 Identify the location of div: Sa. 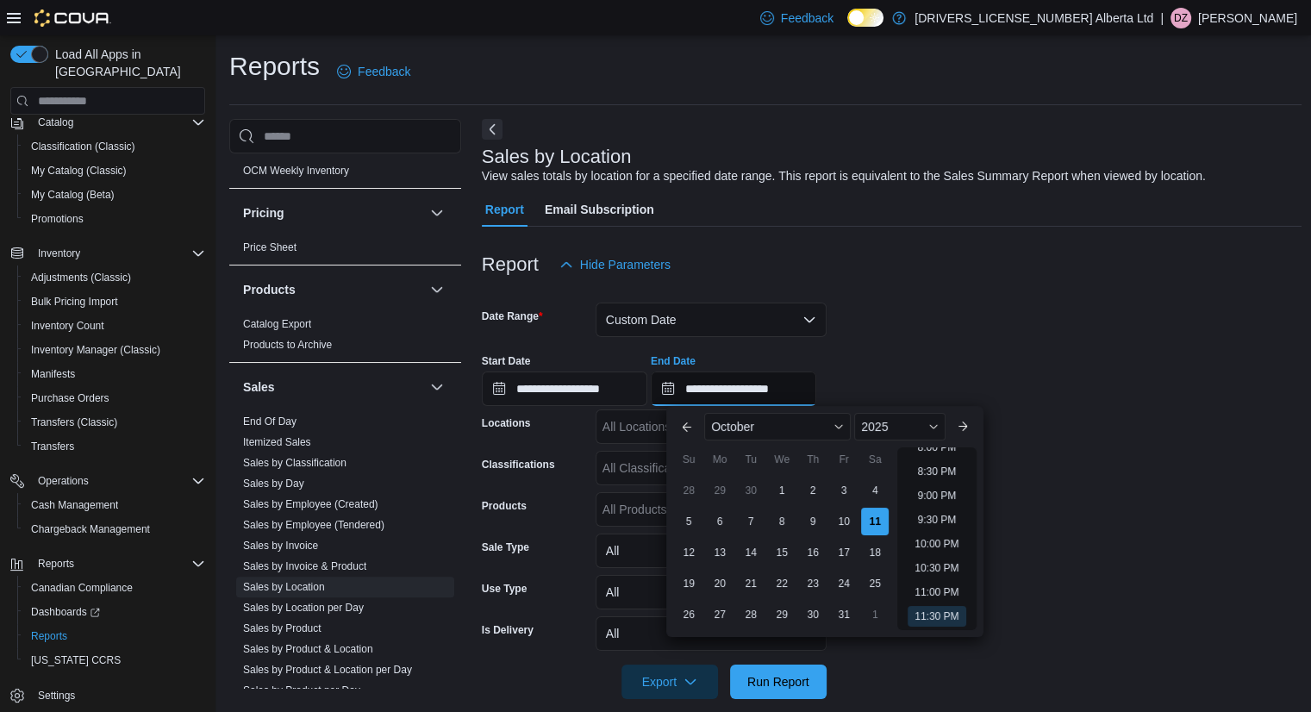
(875, 459).